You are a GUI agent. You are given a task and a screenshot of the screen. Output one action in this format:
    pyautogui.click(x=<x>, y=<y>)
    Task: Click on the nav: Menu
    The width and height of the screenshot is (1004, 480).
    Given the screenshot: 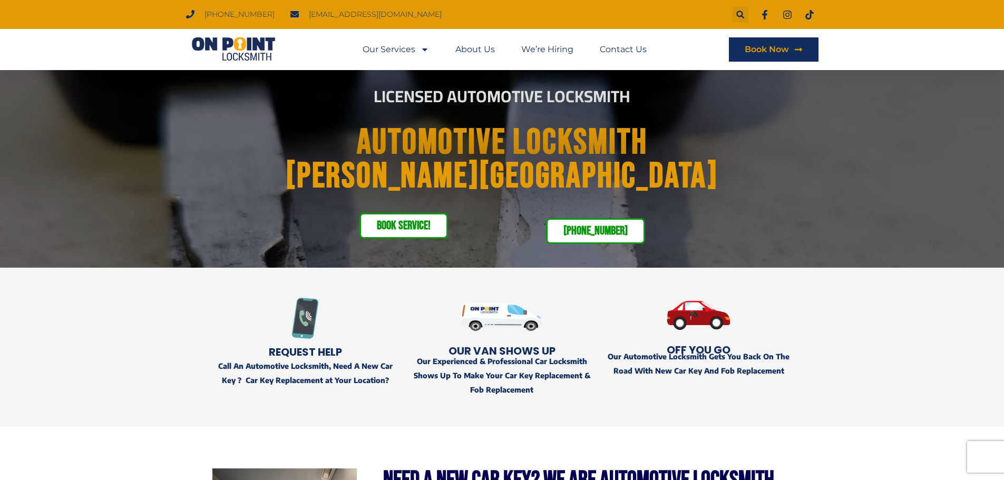 What is the action you would take?
    pyautogui.click(x=504, y=50)
    